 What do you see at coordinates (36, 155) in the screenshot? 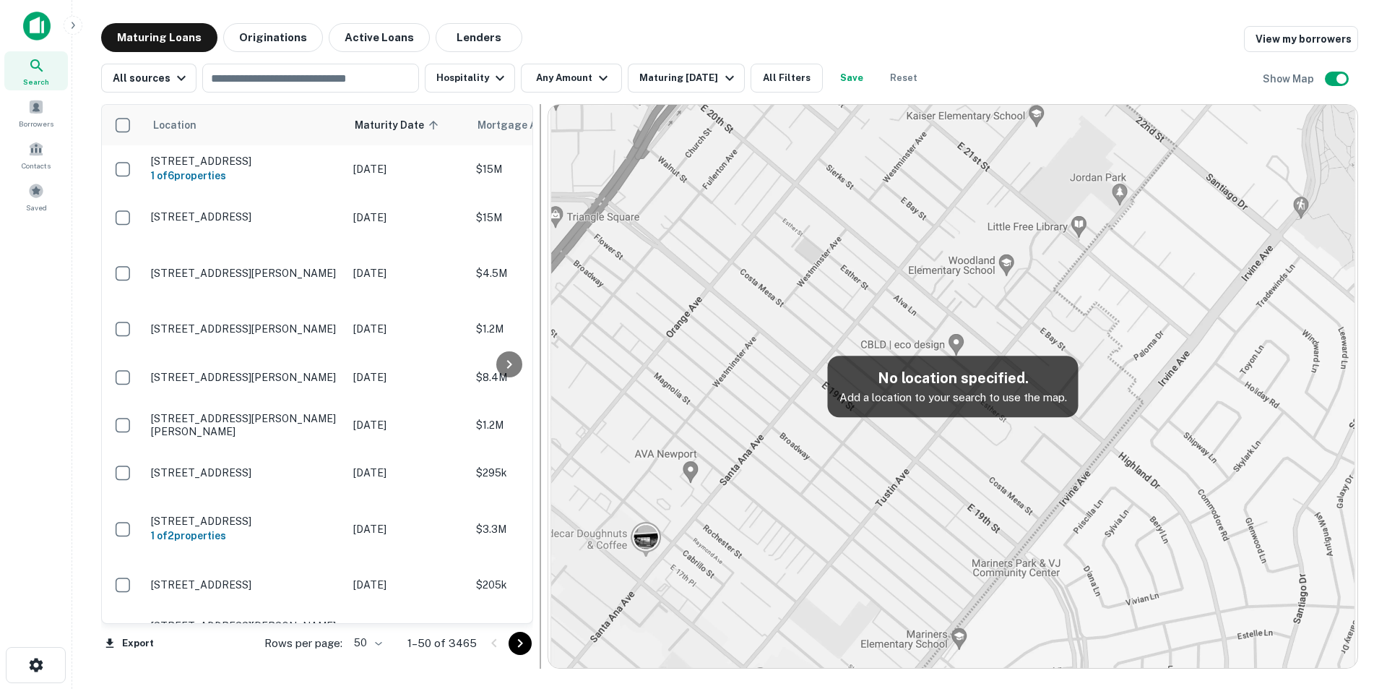
I see `a: Contacts` at bounding box center [36, 155].